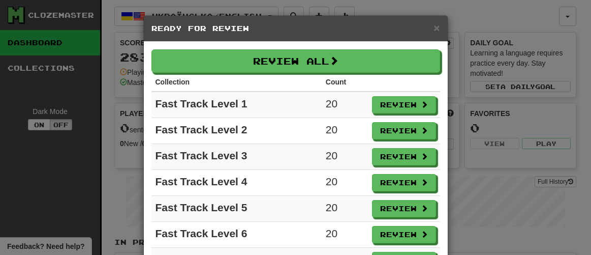 Image resolution: width=591 pixels, height=255 pixels. Describe the element at coordinates (236, 82) in the screenshot. I see `th: Collection` at that location.